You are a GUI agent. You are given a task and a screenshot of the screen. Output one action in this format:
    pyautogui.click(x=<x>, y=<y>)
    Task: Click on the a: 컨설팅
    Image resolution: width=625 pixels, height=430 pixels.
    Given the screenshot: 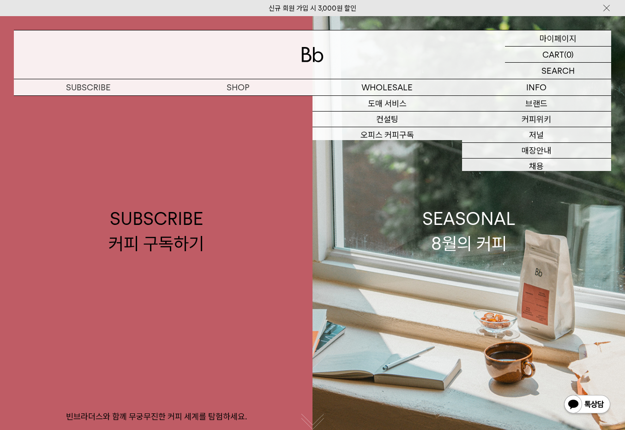 What is the action you would take?
    pyautogui.click(x=387, y=119)
    